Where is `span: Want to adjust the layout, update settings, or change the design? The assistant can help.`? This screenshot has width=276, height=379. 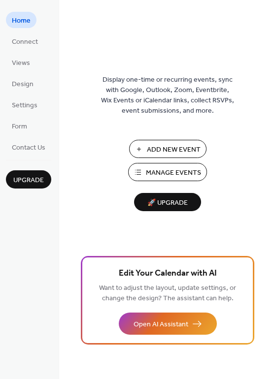 span: Want to adjust the layout, update settings, or change the design? The assistant can help. is located at coordinates (167, 293).